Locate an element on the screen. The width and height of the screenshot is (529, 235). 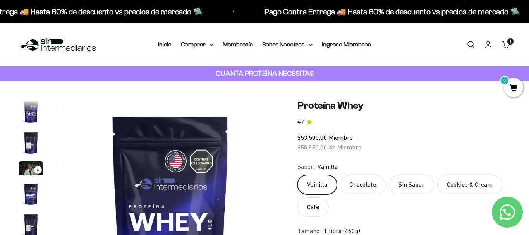
summary: Sobre Nosotros is located at coordinates (287, 44).